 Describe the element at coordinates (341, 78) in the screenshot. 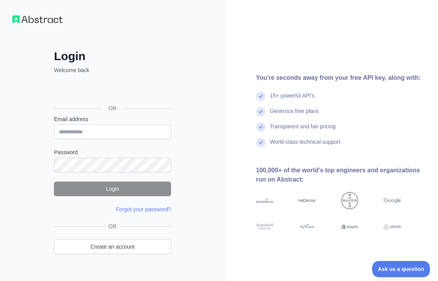

I see `div: You're seconds away from your free API key, along with:` at that location.